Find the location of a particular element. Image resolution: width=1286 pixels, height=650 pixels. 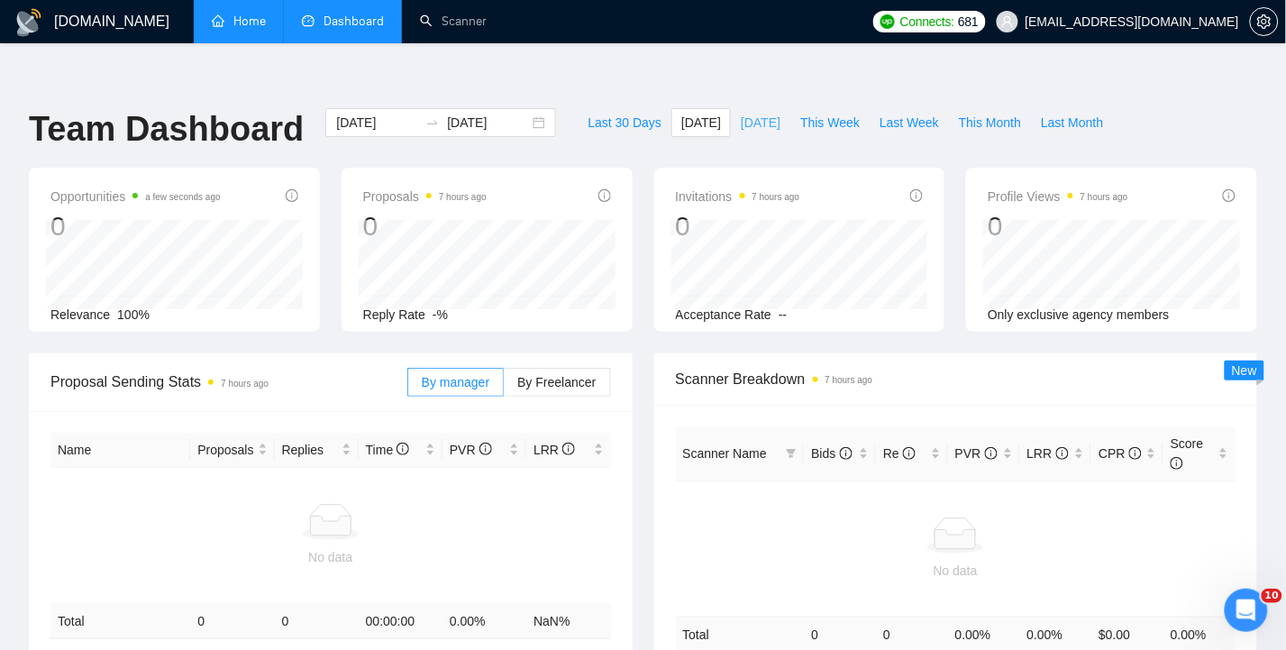

span: Last Month is located at coordinates (1072, 123).